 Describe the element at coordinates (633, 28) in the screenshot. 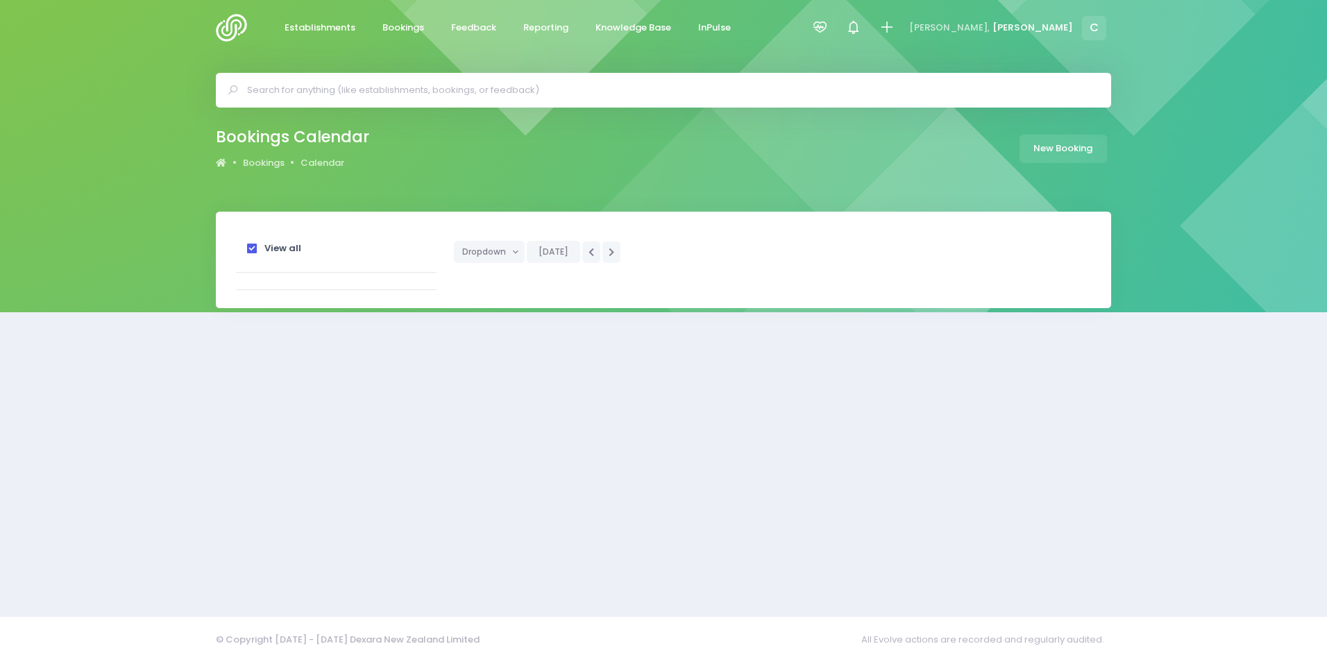

I see `a: Knowledge Base` at that location.